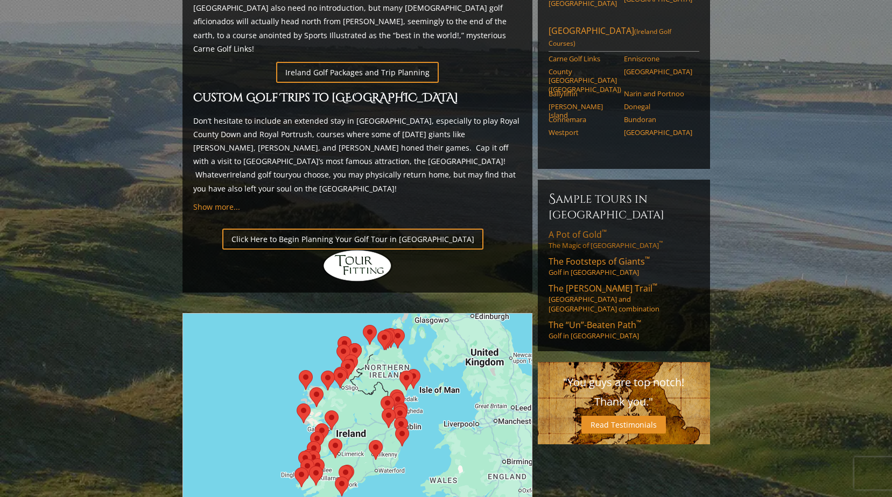 The height and width of the screenshot is (497, 892). I want to click on img: Hidden Links, so click(358, 266).